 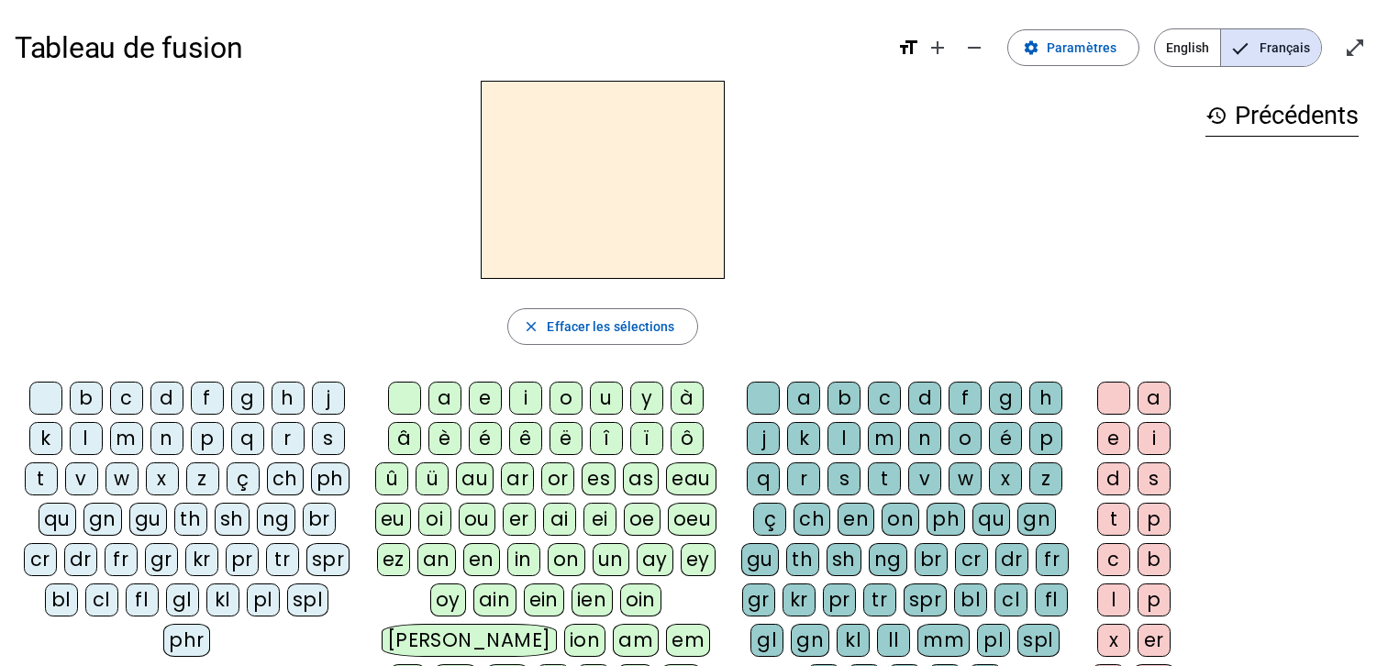 I want to click on div: é, so click(x=1005, y=438).